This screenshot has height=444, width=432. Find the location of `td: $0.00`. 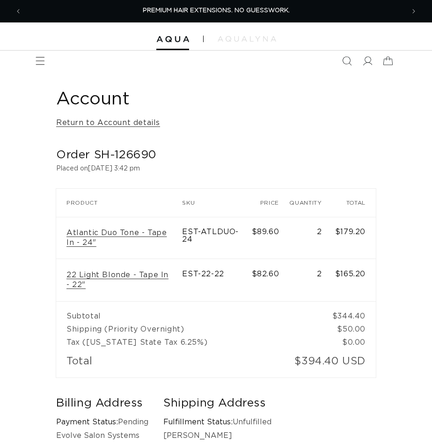

td: $0.00 is located at coordinates (354, 342).